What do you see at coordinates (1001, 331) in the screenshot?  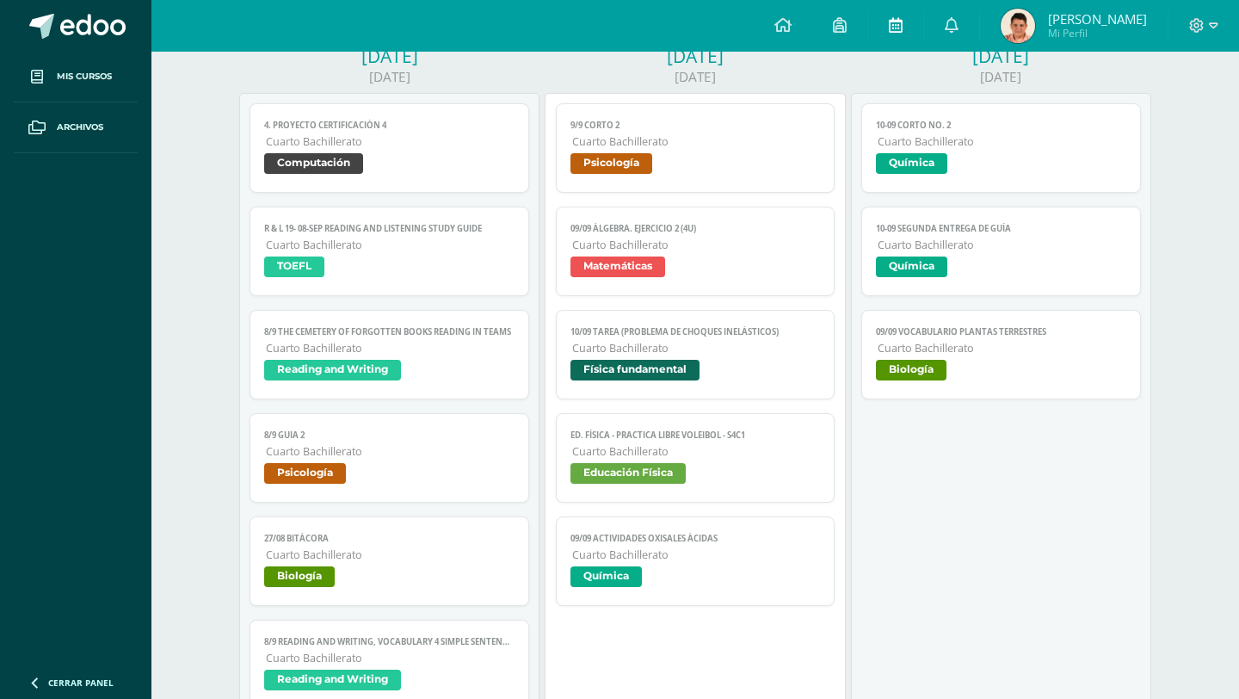 I see `span: 09/09 Vocabulario plantas terrestres` at bounding box center [1001, 331].